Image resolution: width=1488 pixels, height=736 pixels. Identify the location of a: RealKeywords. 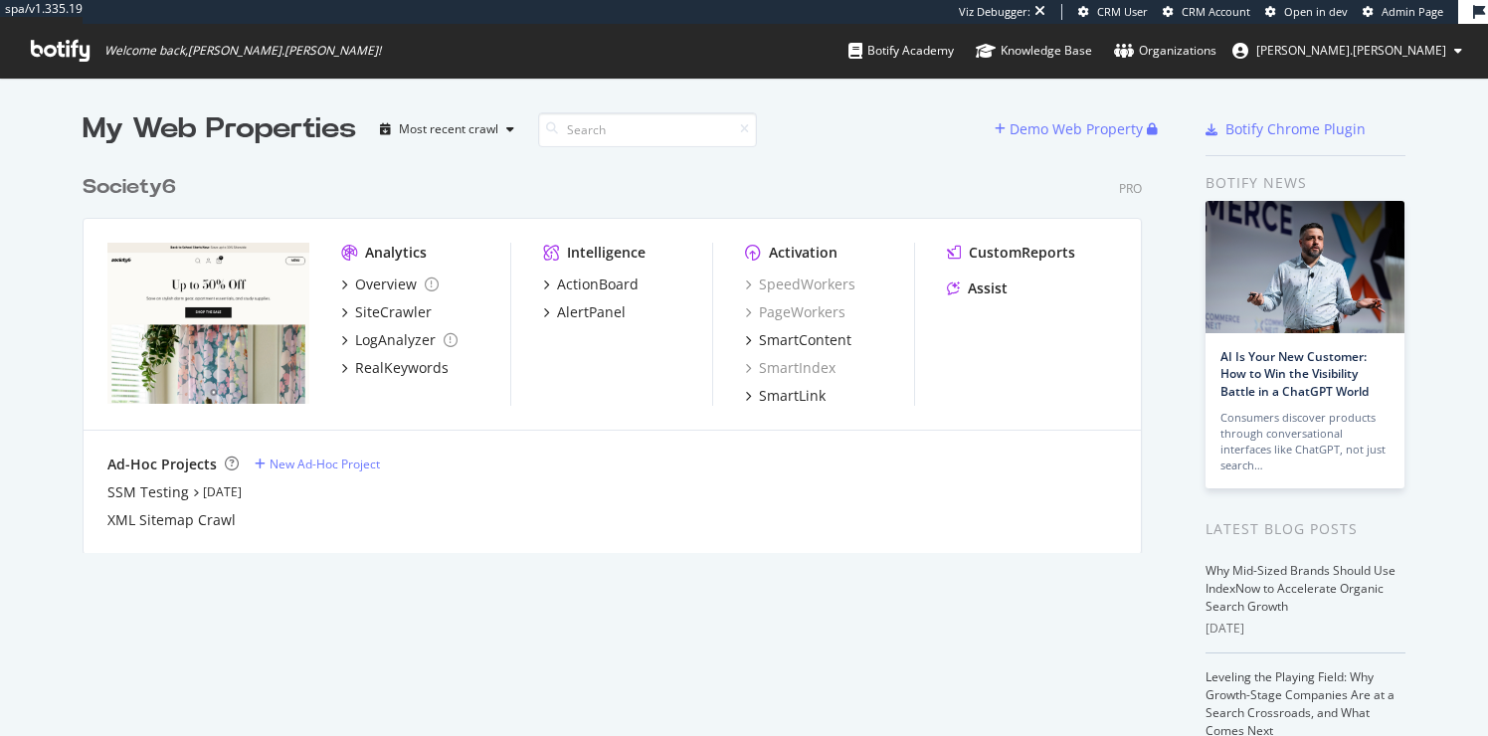
(395, 368).